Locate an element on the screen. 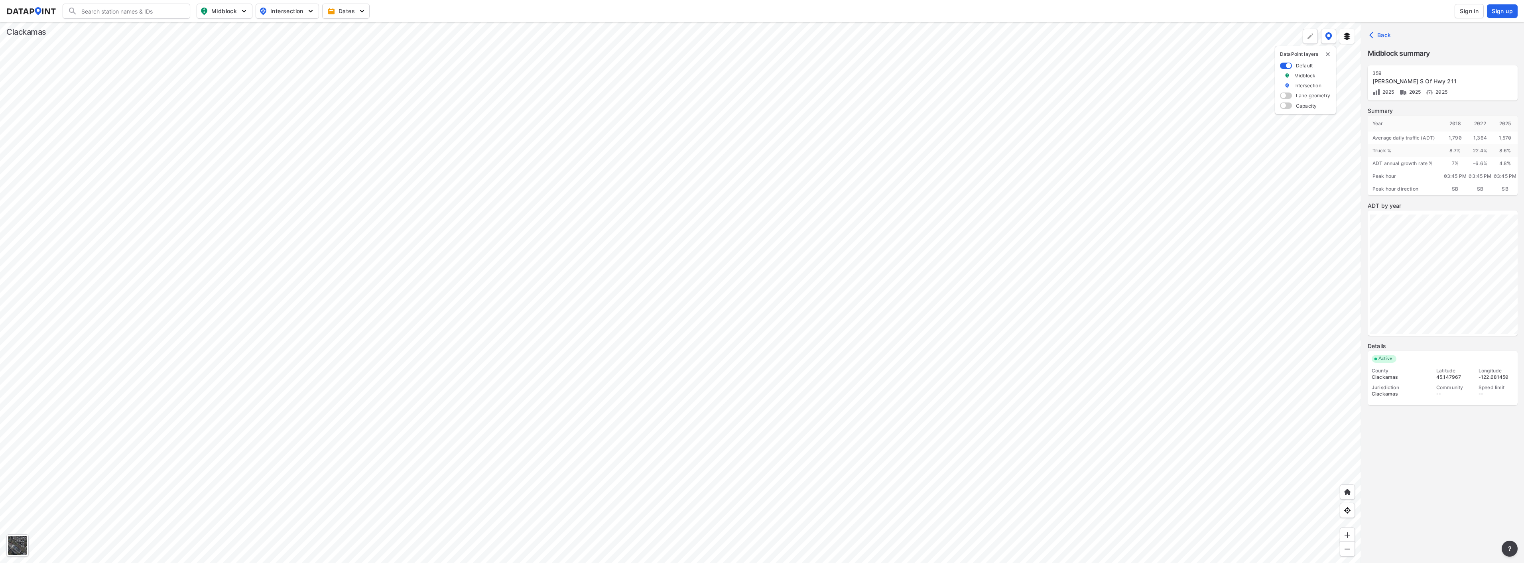  img: +Dz8AAAAASUVORK5CYII= is located at coordinates (1310, 36).